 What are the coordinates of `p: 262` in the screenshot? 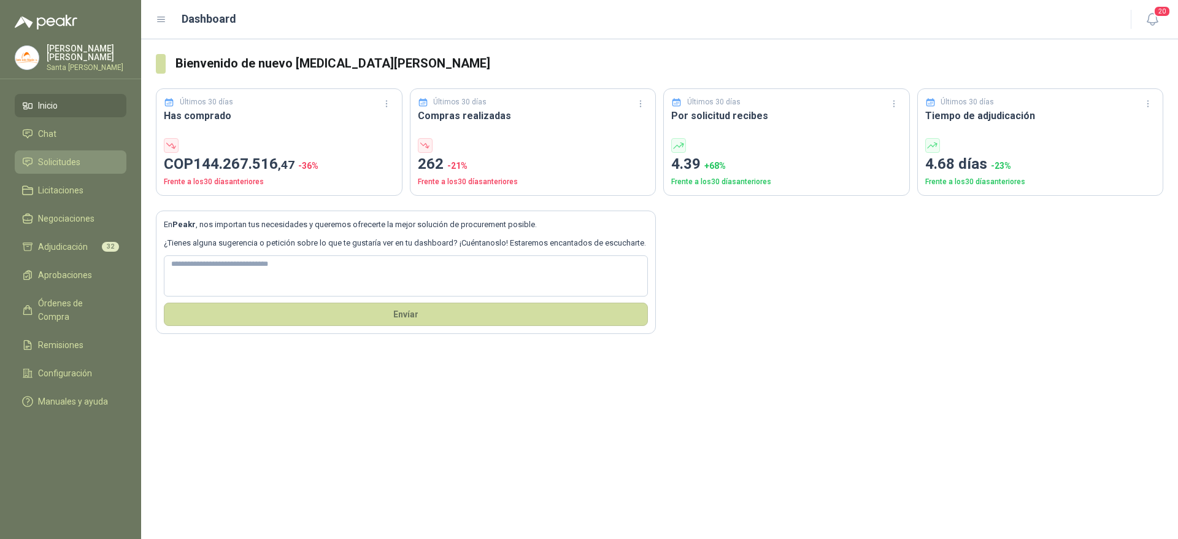 It's located at (533, 164).